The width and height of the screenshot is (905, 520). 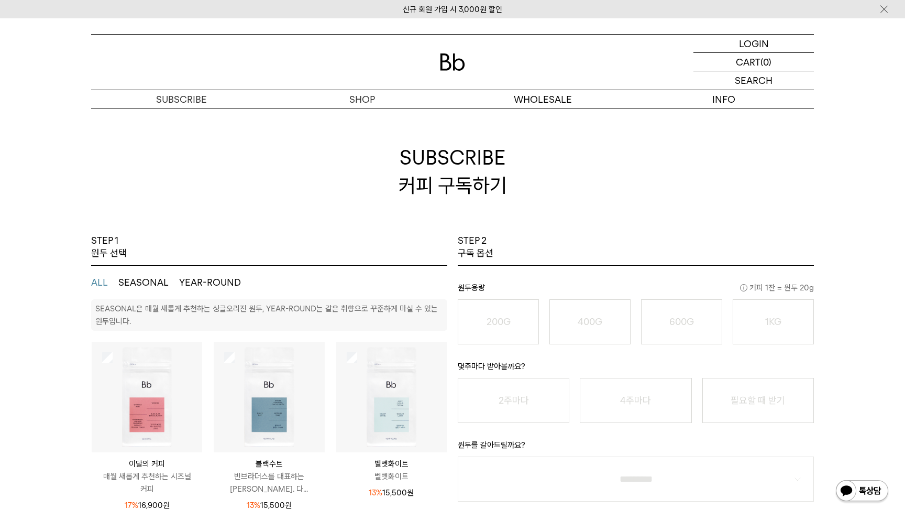 What do you see at coordinates (543, 99) in the screenshot?
I see `p: WHOLESALE` at bounding box center [543, 99].